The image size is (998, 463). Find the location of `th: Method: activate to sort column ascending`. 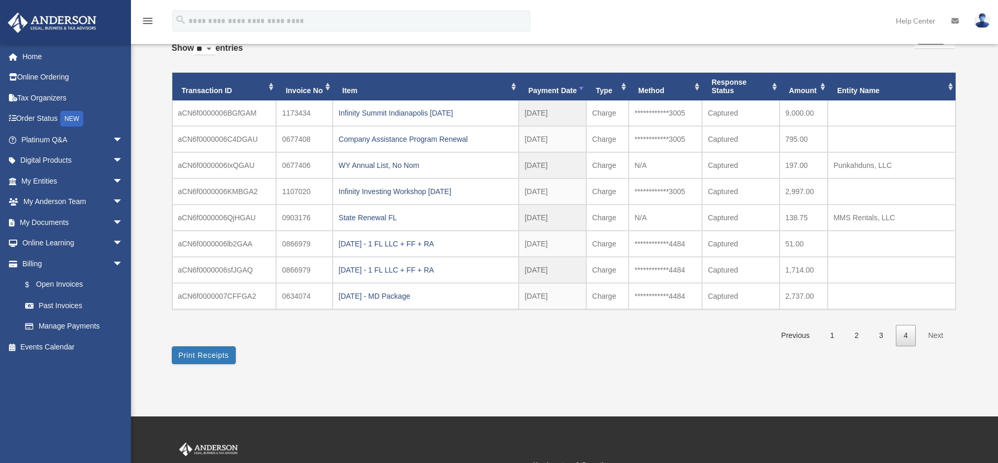

th: Method: activate to sort column ascending is located at coordinates (665, 87).